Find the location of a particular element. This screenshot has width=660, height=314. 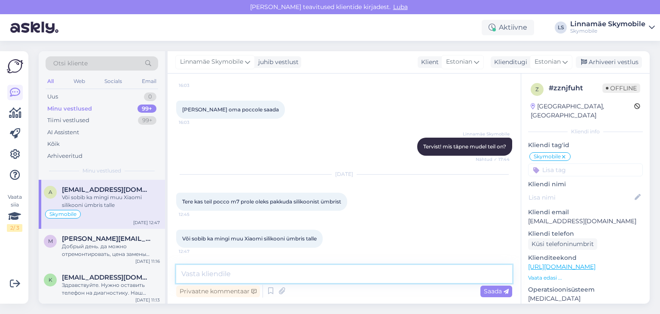

p: Operatsioonisüsteem is located at coordinates (585, 289).